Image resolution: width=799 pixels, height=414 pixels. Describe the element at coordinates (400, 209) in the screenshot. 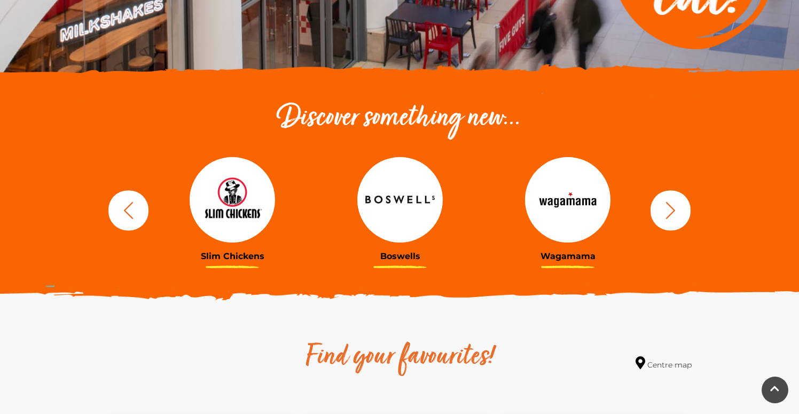

I see `a: Boswells` at that location.